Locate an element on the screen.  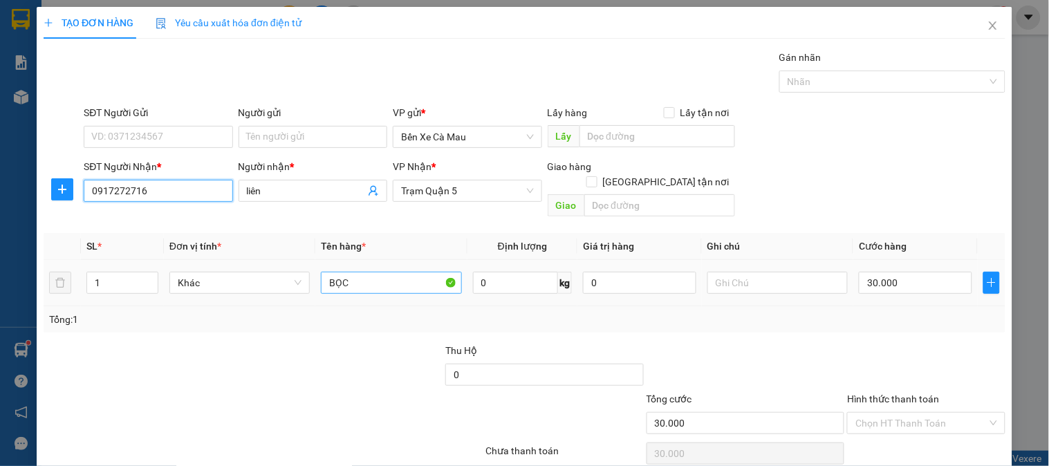
span: Cước hàng is located at coordinates (883, 246).